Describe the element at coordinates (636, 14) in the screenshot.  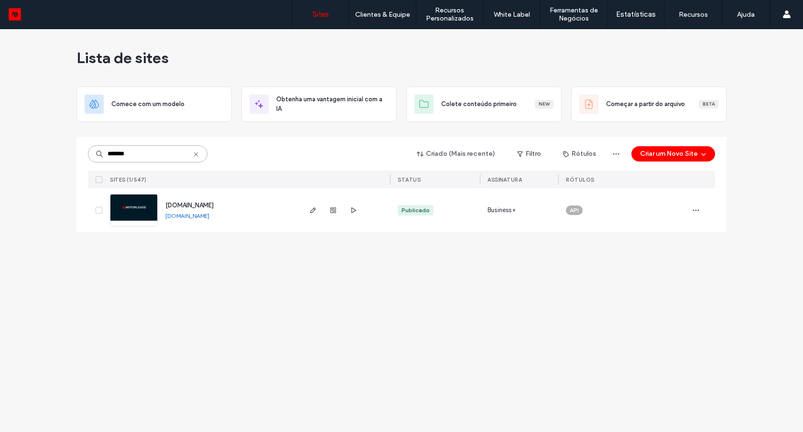
I see `label: Estatísticas` at that location.